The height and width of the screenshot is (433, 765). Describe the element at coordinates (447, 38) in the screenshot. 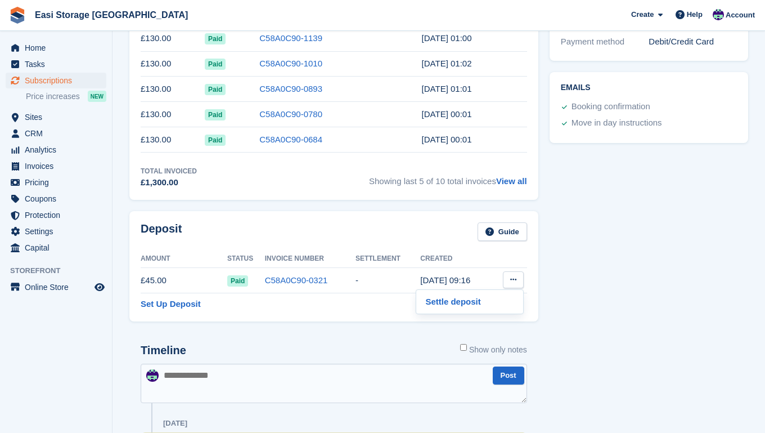

I see `time: 2025-06-04 00:00:20 UTC` at that location.